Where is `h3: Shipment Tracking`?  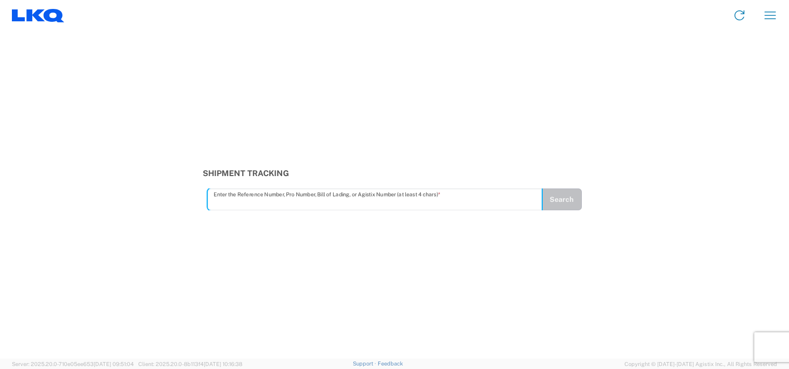 h3: Shipment Tracking is located at coordinates (395, 173).